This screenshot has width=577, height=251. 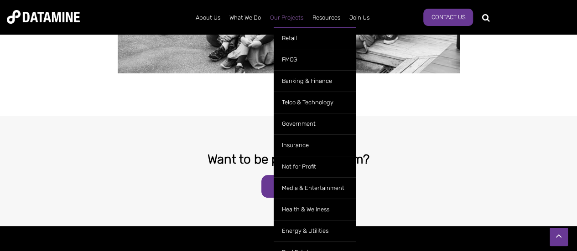 I want to click on a: Insurance, so click(x=315, y=145).